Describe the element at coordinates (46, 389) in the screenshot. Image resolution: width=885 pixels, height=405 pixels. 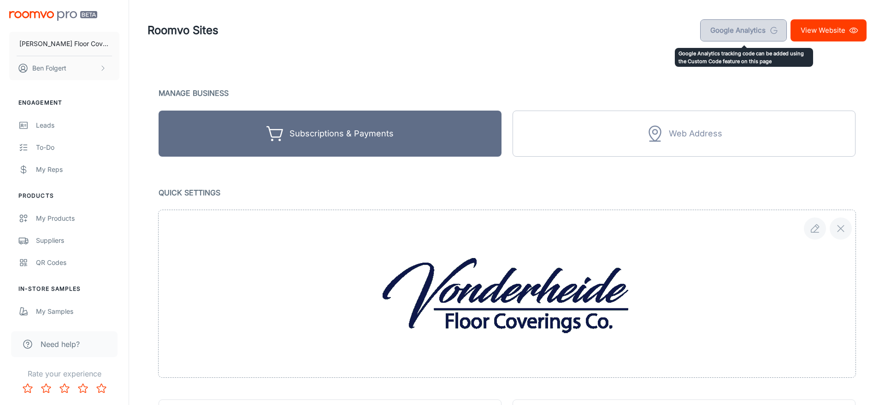
I see `button: Rate 2 star` at that location.